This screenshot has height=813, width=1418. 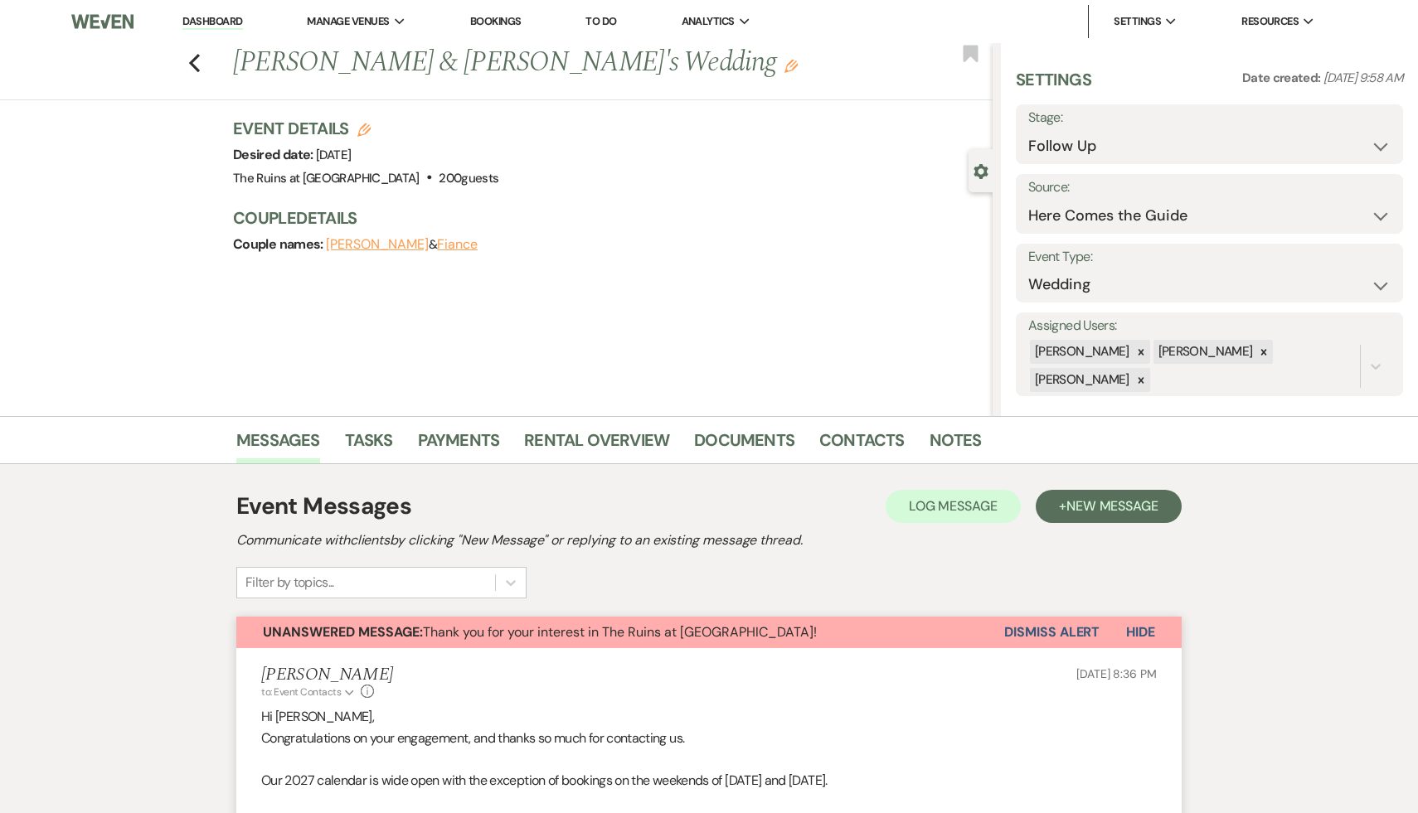 What do you see at coordinates (600, 21) in the screenshot?
I see `a: To Do` at bounding box center [600, 21].